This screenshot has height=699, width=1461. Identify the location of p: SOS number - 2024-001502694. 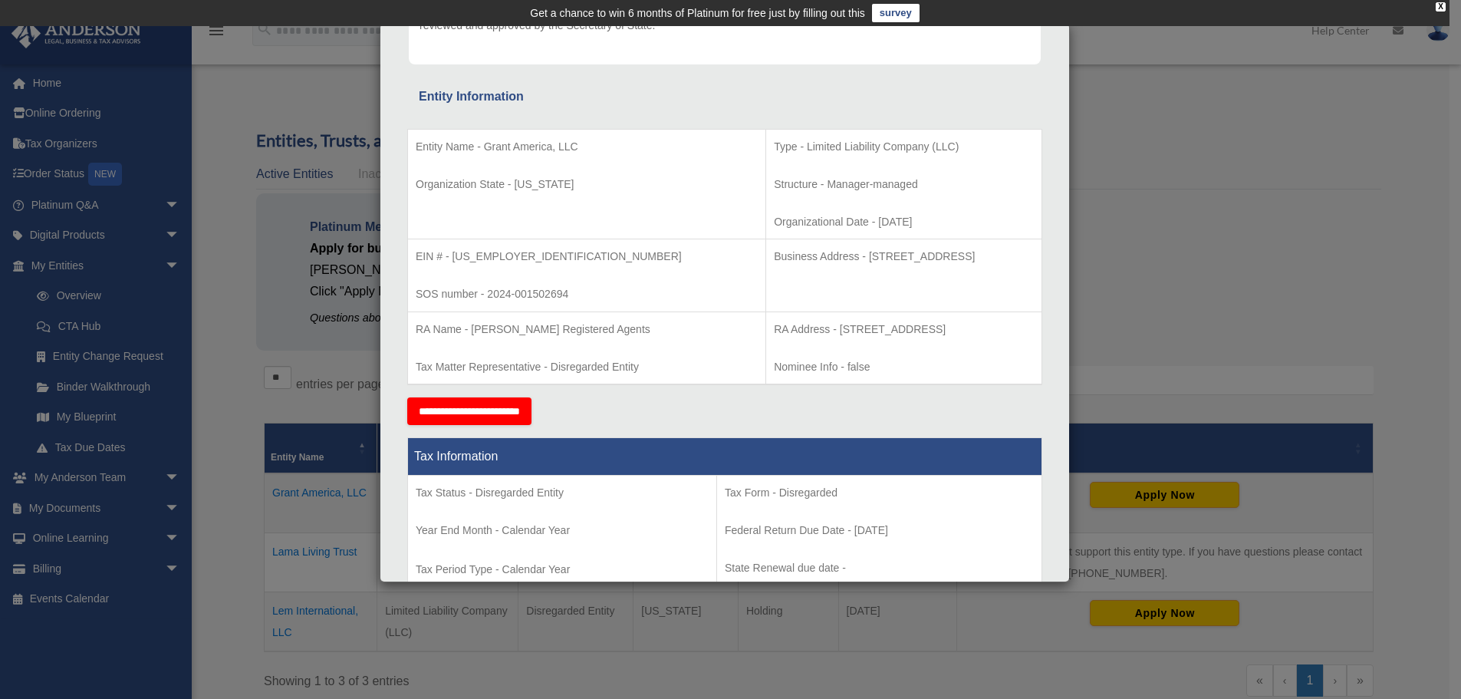
(587, 294).